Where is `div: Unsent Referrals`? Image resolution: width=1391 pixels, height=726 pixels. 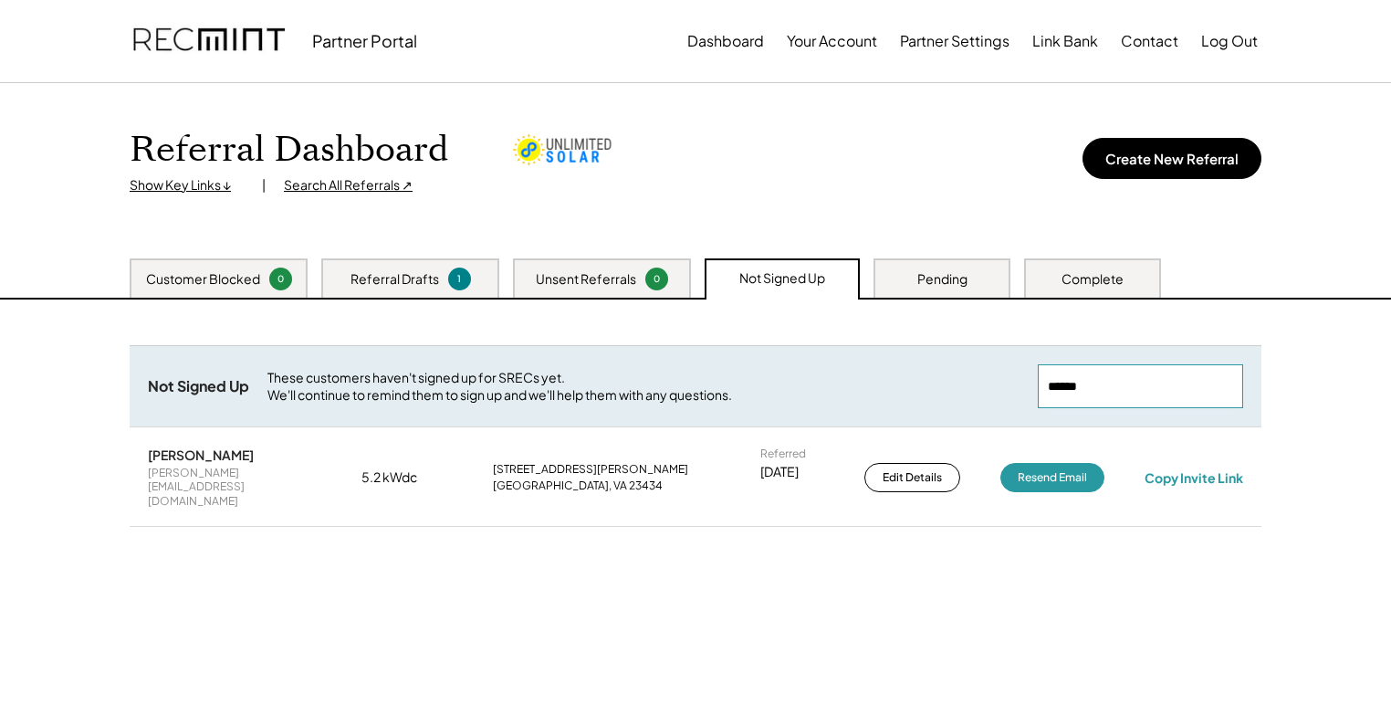 div: Unsent Referrals is located at coordinates (586, 279).